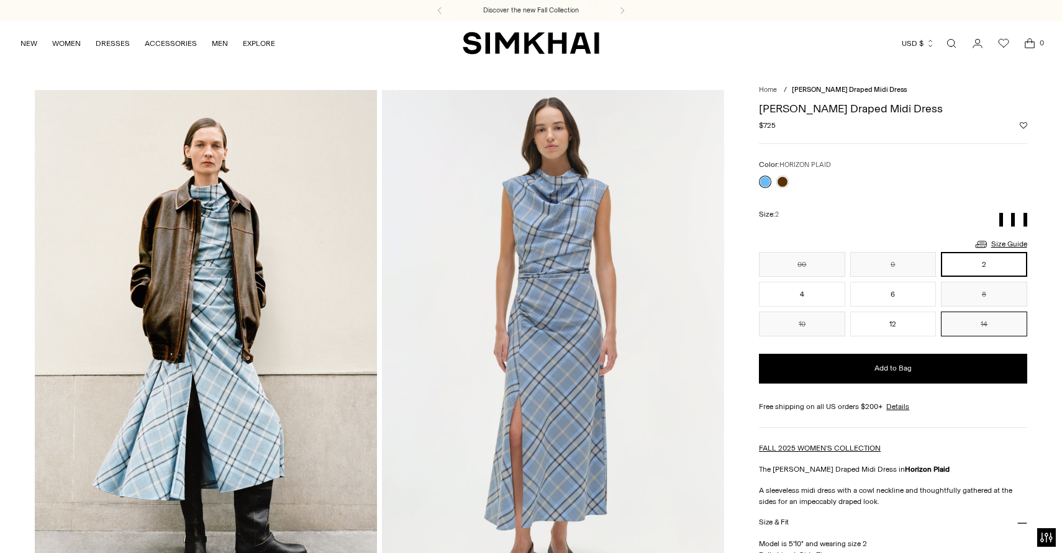 The height and width of the screenshot is (553, 1062). What do you see at coordinates (768, 89) in the screenshot?
I see `a: Home` at bounding box center [768, 89].